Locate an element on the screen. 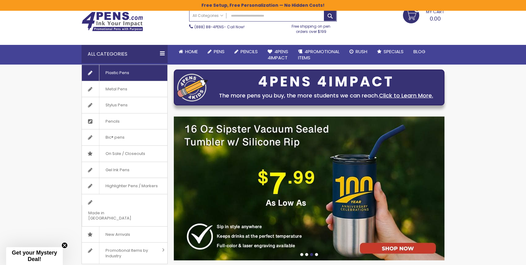 Image resolution: width=526 pixels, height=265 pixels. a: Highlighter Pens / Markers is located at coordinates (125, 186).